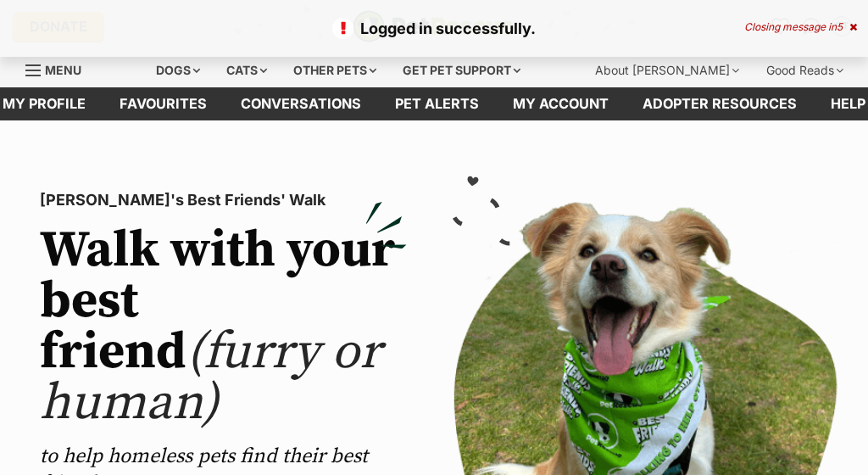 This screenshot has width=868, height=475. Describe the element at coordinates (163, 103) in the screenshot. I see `a: Favourites` at that location.